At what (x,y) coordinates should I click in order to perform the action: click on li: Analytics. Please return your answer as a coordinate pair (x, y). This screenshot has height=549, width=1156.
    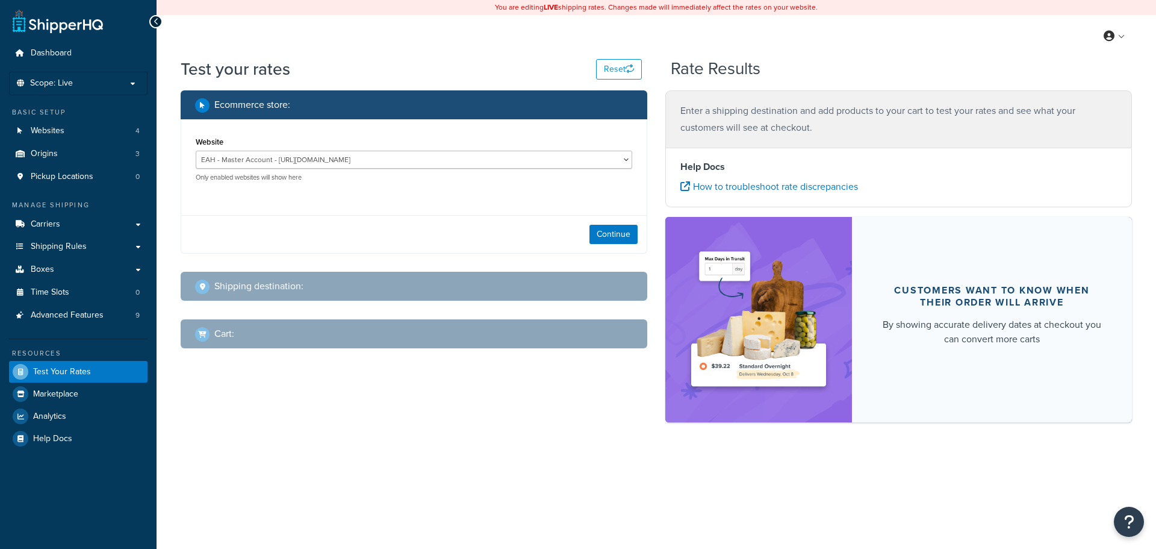
    Looking at the image, I should click on (78, 416).